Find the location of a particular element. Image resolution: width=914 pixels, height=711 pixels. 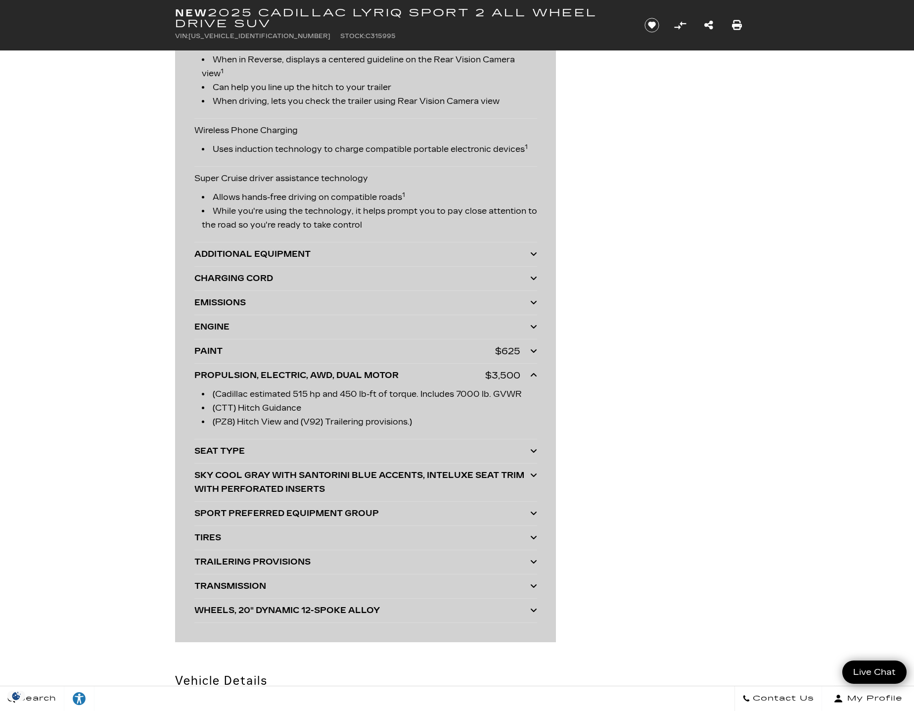

button: Compare Vehicle is located at coordinates (680, 25).